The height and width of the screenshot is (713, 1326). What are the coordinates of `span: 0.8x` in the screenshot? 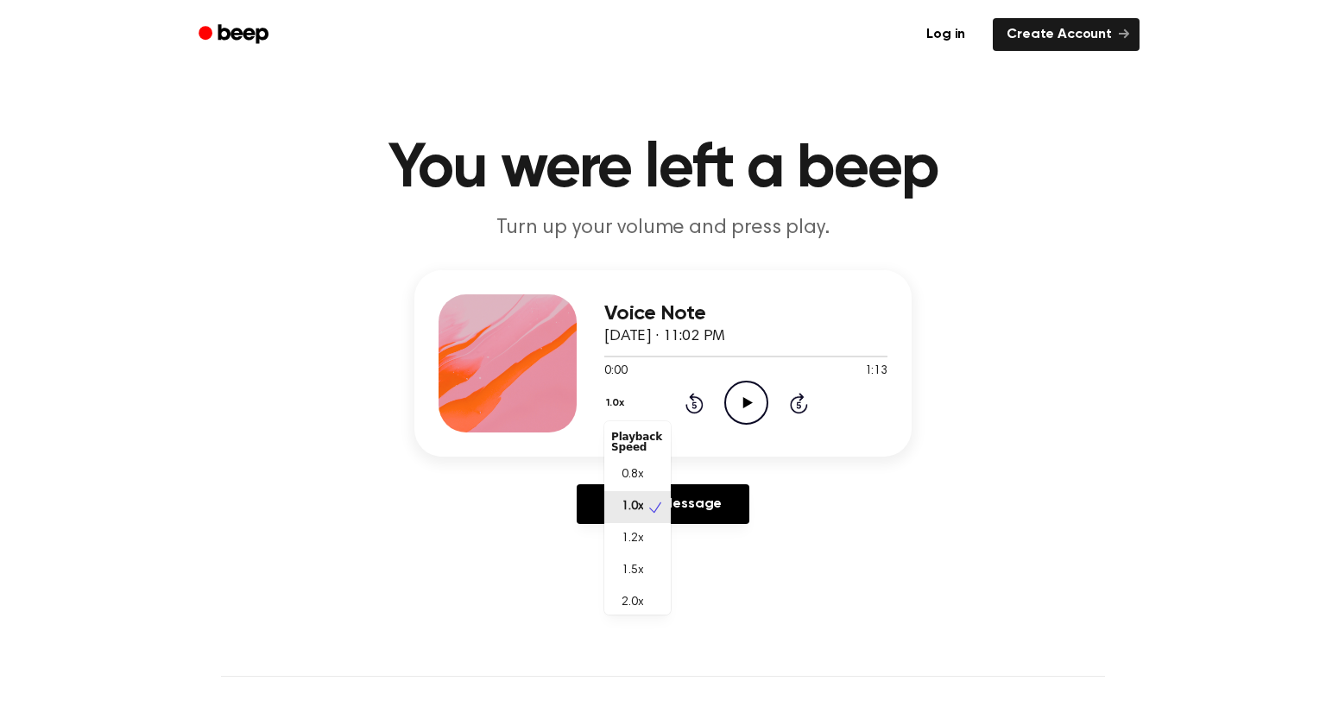 It's located at (632, 475).